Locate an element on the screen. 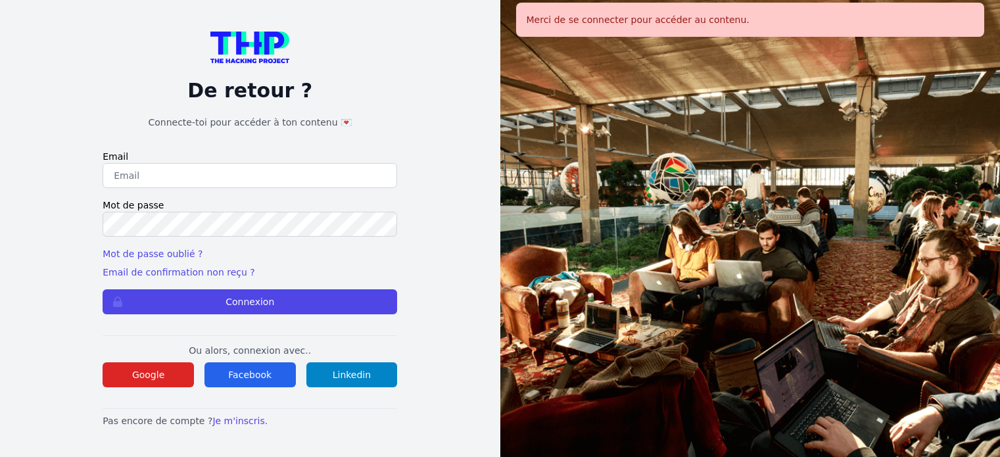 The width and height of the screenshot is (1000, 457). label: Mot de passe is located at coordinates (250, 205).